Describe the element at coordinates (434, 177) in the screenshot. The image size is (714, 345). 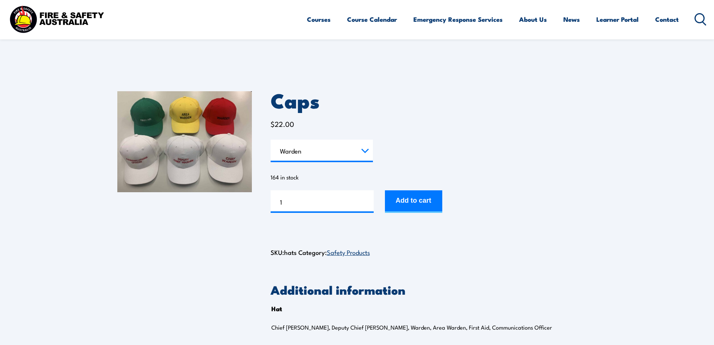
I see `p: 164 in stock` at that location.